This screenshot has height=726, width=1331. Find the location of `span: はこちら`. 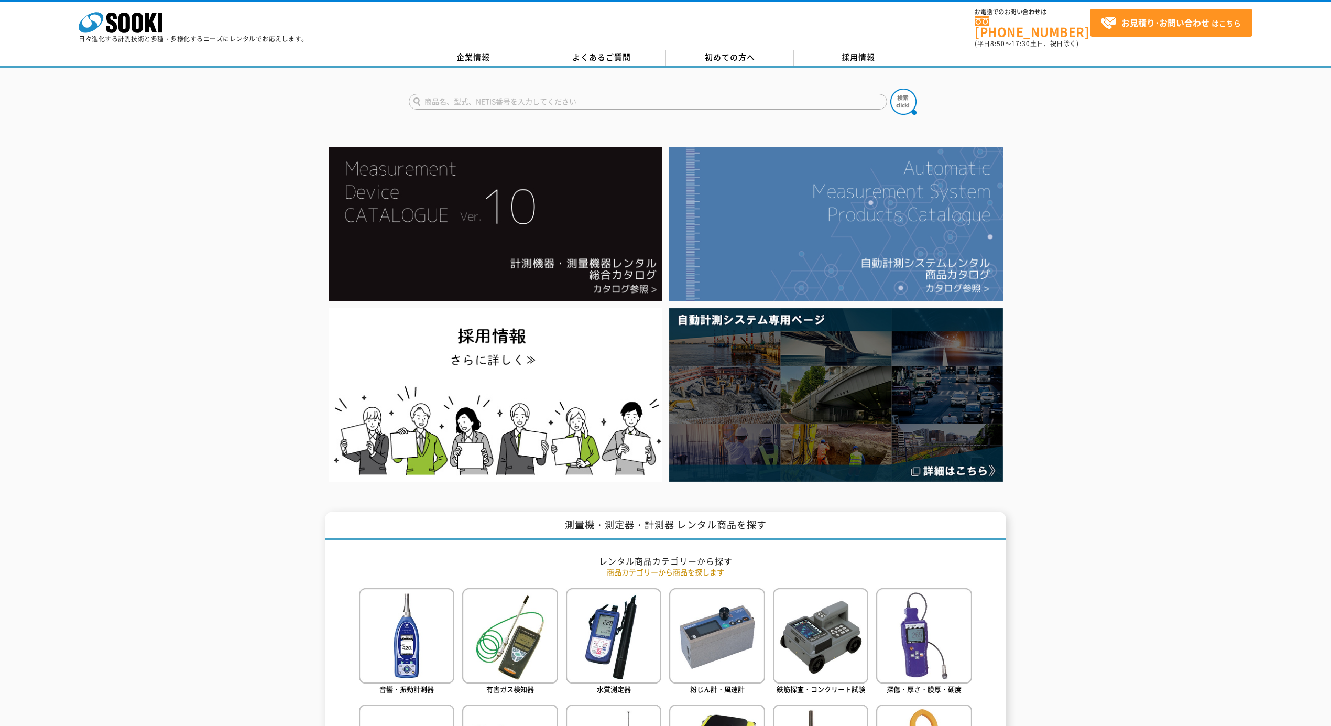

span: はこちら is located at coordinates (1171, 23).